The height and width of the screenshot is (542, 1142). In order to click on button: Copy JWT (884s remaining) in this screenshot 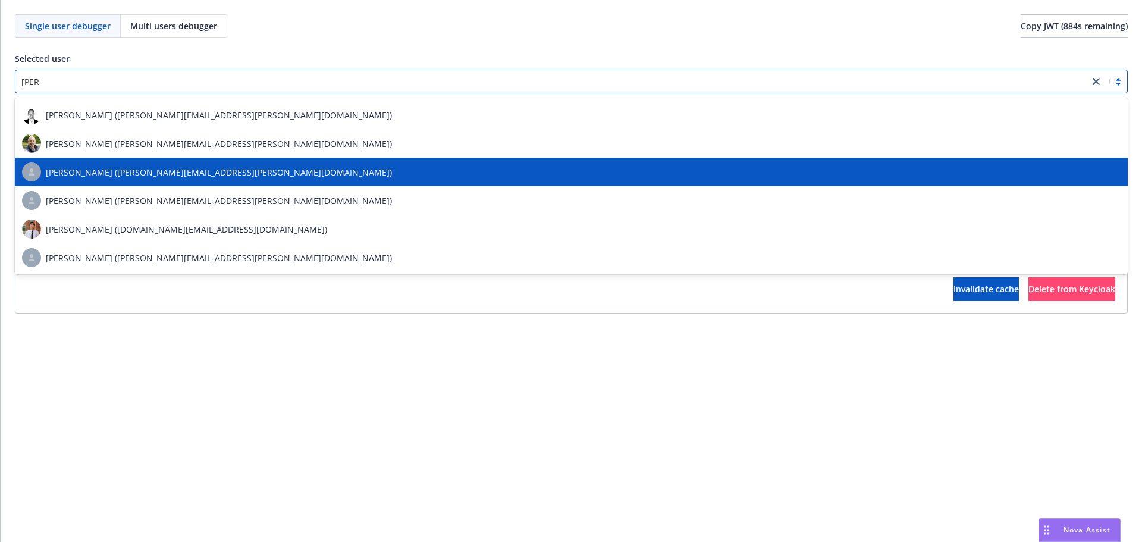, I will do `click(1074, 26)`.